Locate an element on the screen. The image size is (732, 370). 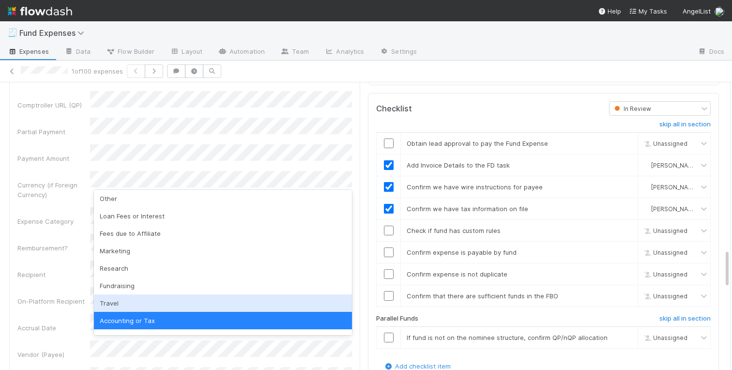
span: If fund is not on the nominee structure, confirm QP/nQP allocation is located at coordinates (507, 338).